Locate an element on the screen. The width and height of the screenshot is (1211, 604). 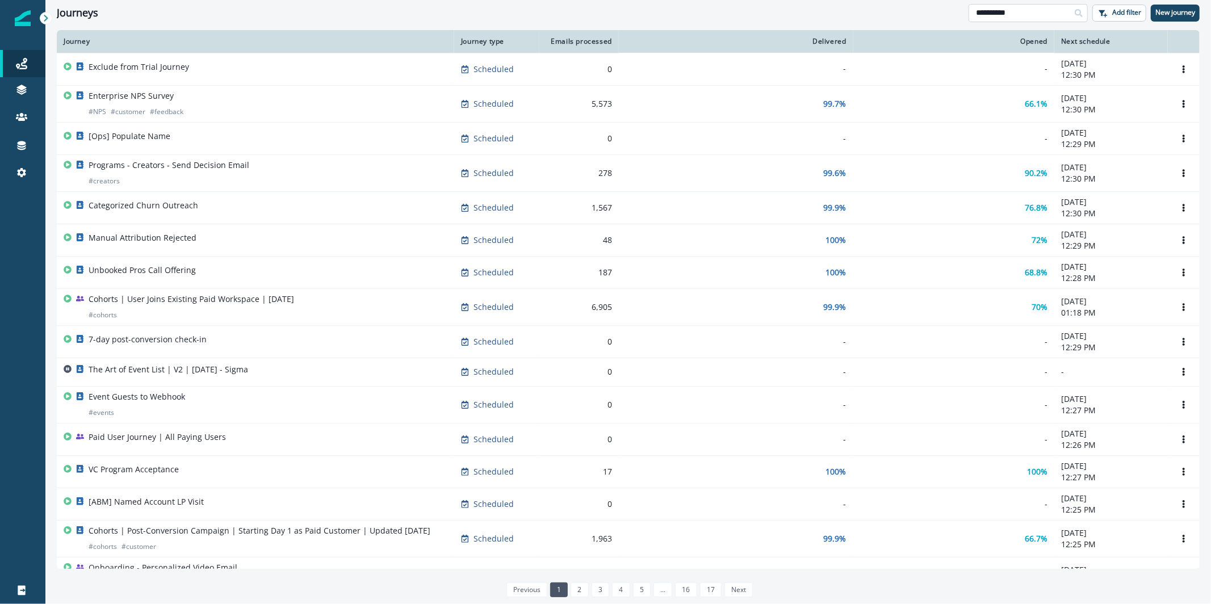
a: Page 16 is located at coordinates (686, 590).